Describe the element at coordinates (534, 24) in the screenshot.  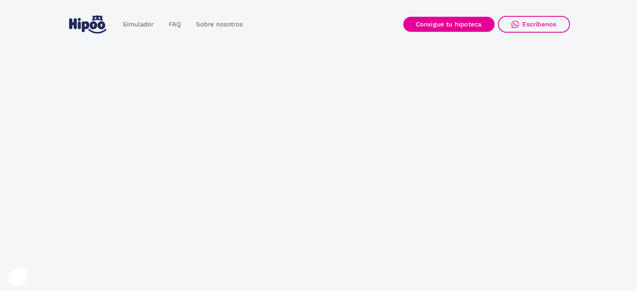
I see `a: Escríbenos` at that location.